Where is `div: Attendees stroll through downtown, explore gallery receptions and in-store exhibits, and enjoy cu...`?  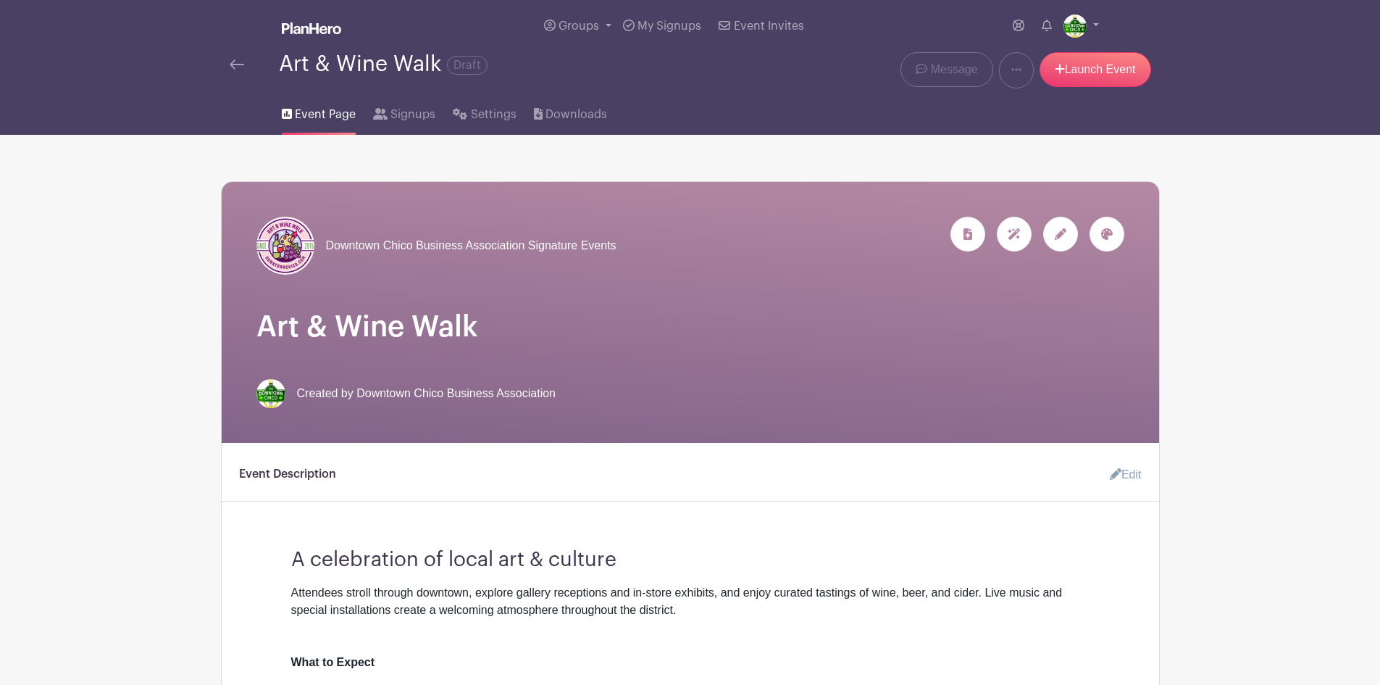
div: Attendees stroll through downtown, explore gallery receptions and in-store exhibits, and enjoy cu... is located at coordinates (691, 610).